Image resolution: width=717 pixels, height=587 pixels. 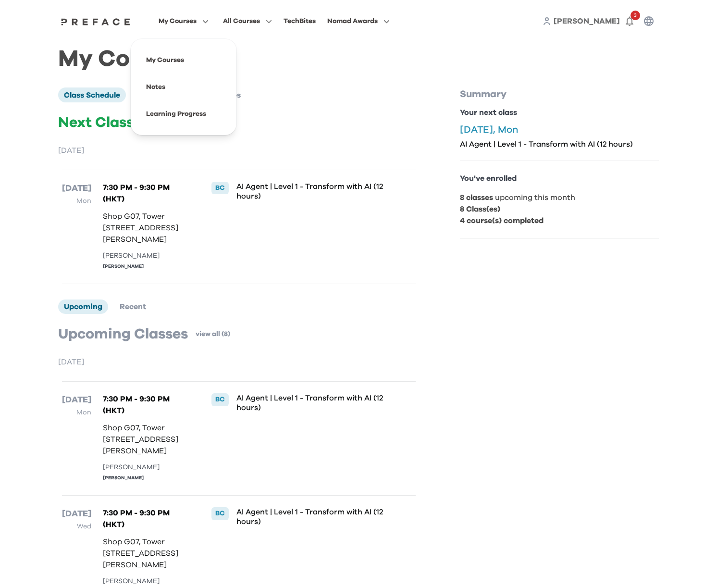 I want to click on p: Summary, so click(x=559, y=94).